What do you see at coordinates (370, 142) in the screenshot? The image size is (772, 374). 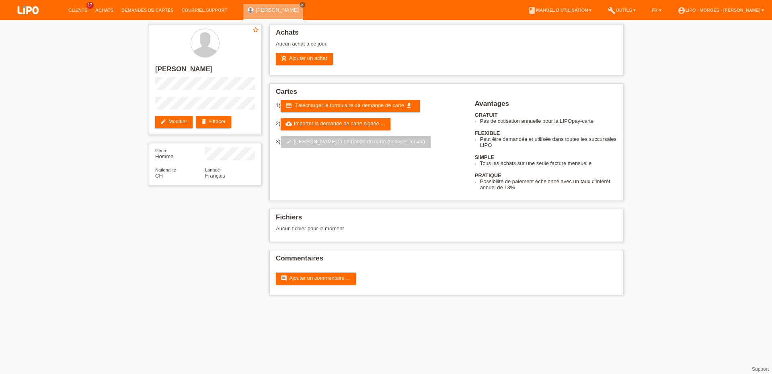 I see `div: 3)` at bounding box center [370, 142].